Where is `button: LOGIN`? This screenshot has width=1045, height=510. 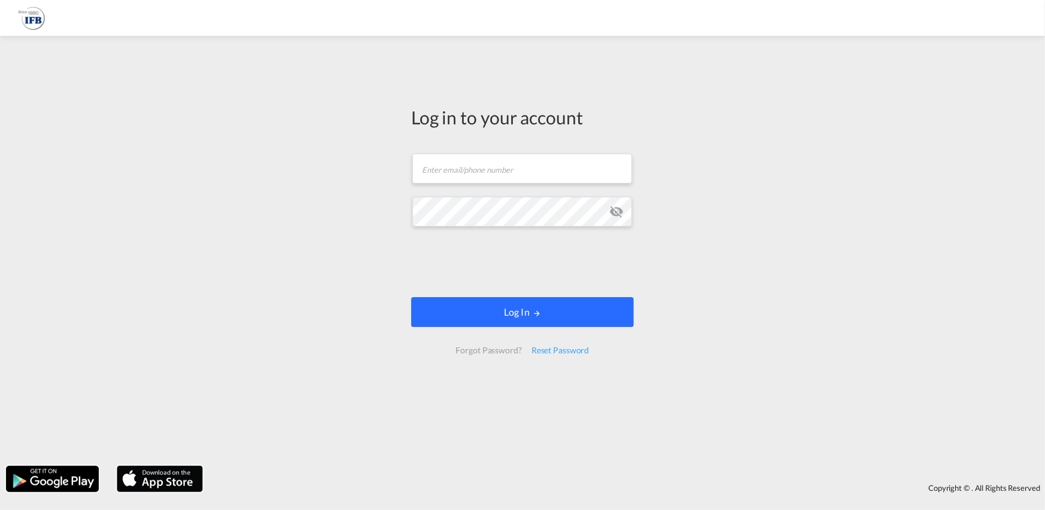
button: LOGIN is located at coordinates (522, 312).